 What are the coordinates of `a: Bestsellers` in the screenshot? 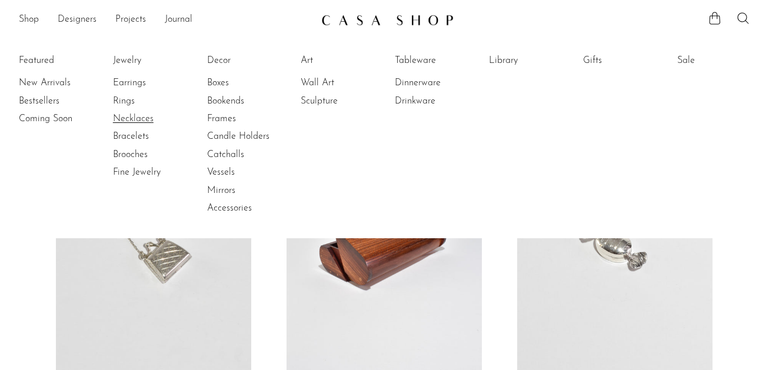 It's located at (63, 101).